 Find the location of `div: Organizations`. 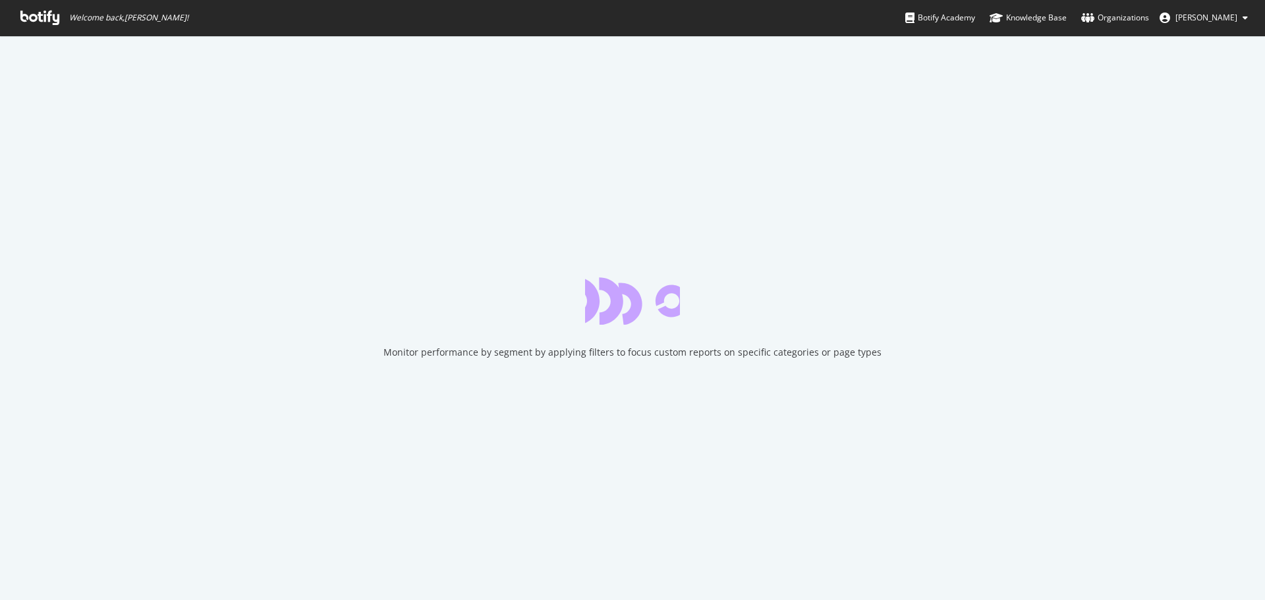

div: Organizations is located at coordinates (1115, 18).